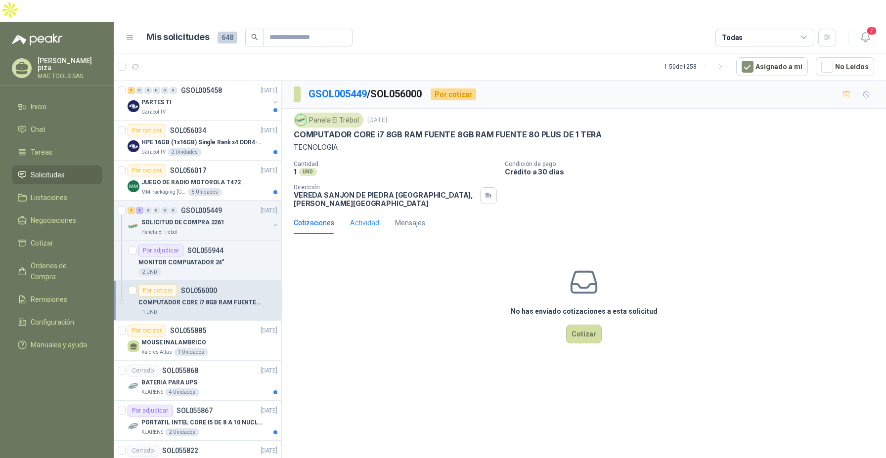  I want to click on a: Inicio, so click(57, 107).